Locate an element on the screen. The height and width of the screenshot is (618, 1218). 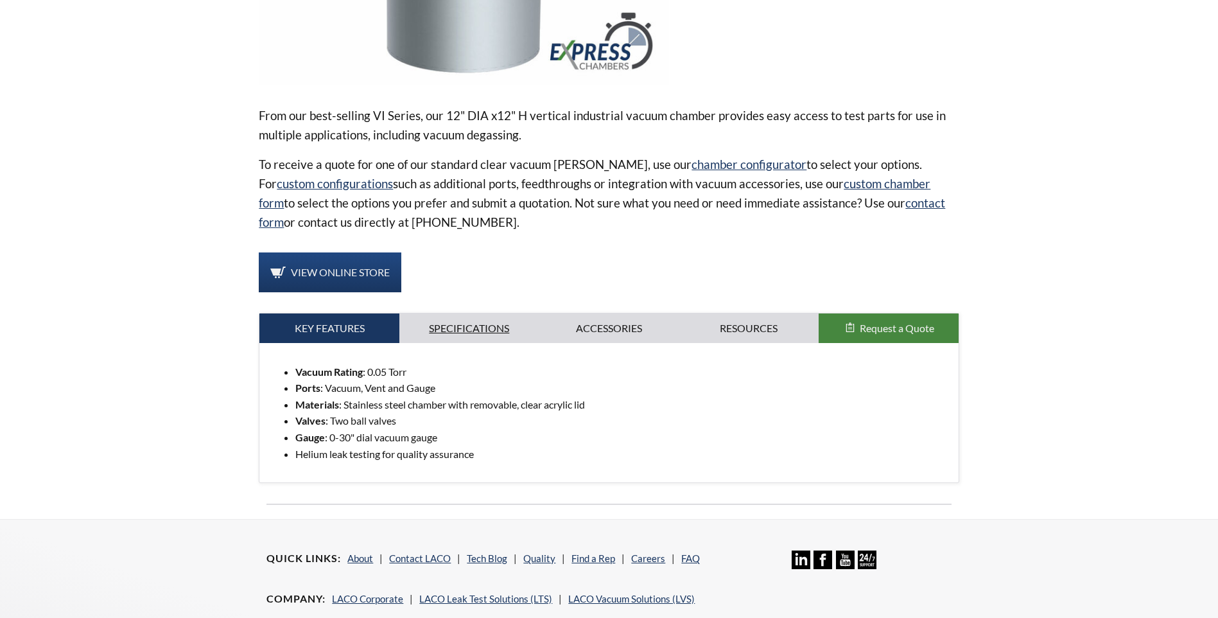
strong: Vacuum Rating is located at coordinates (329, 371).